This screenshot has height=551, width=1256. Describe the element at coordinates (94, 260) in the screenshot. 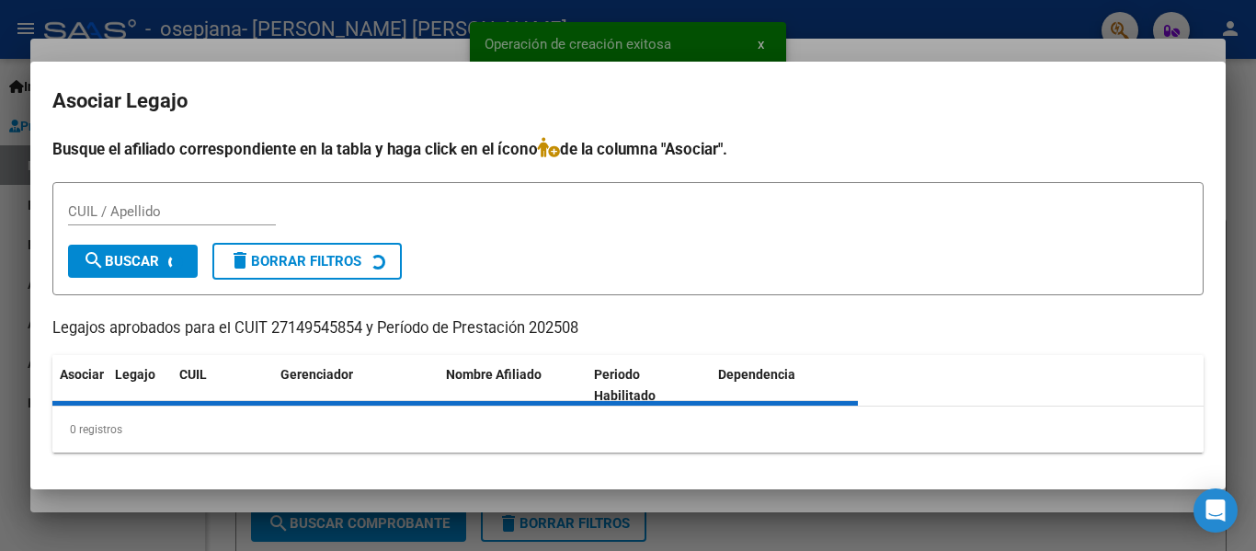

I see `mat-icon: search` at that location.